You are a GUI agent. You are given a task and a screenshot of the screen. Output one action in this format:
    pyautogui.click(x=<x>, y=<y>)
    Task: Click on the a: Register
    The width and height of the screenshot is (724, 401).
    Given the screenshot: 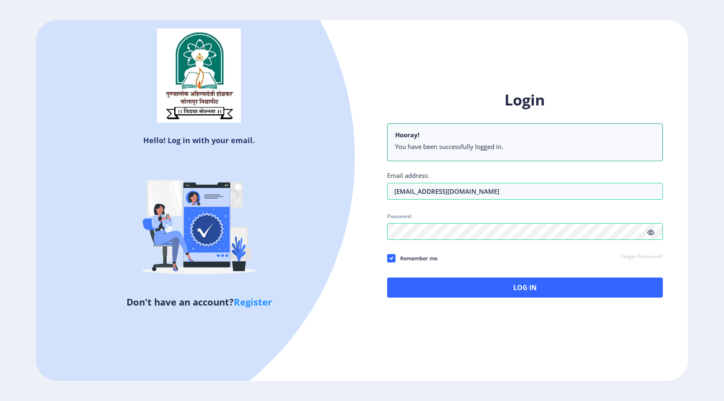 What is the action you would take?
    pyautogui.click(x=252, y=302)
    